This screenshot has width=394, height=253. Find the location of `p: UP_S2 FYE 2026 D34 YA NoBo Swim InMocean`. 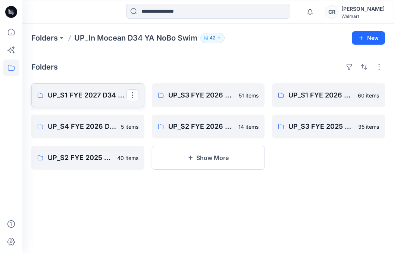

p: UP_S2 FYE 2026 D34 YA NoBo Swim InMocean is located at coordinates (201, 127).